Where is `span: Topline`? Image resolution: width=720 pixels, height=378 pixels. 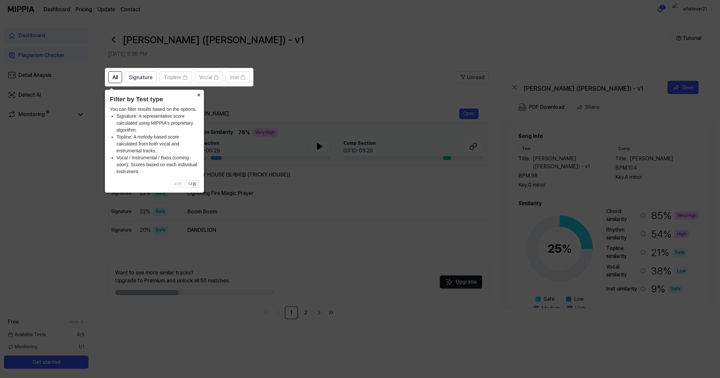
span: Topline is located at coordinates (172, 78).